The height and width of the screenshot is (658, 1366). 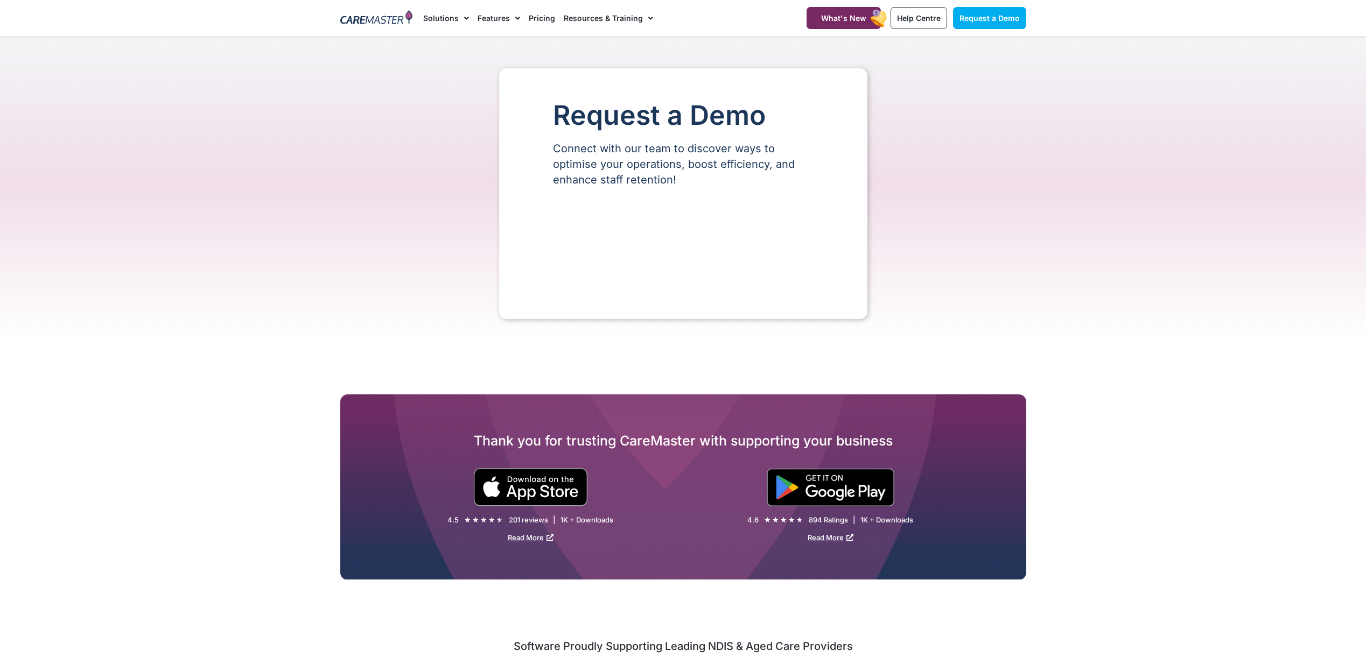 I want to click on p: Connect with our team to discover ways to optimise your operations, boost efficiency, and enhance..., so click(x=683, y=164).